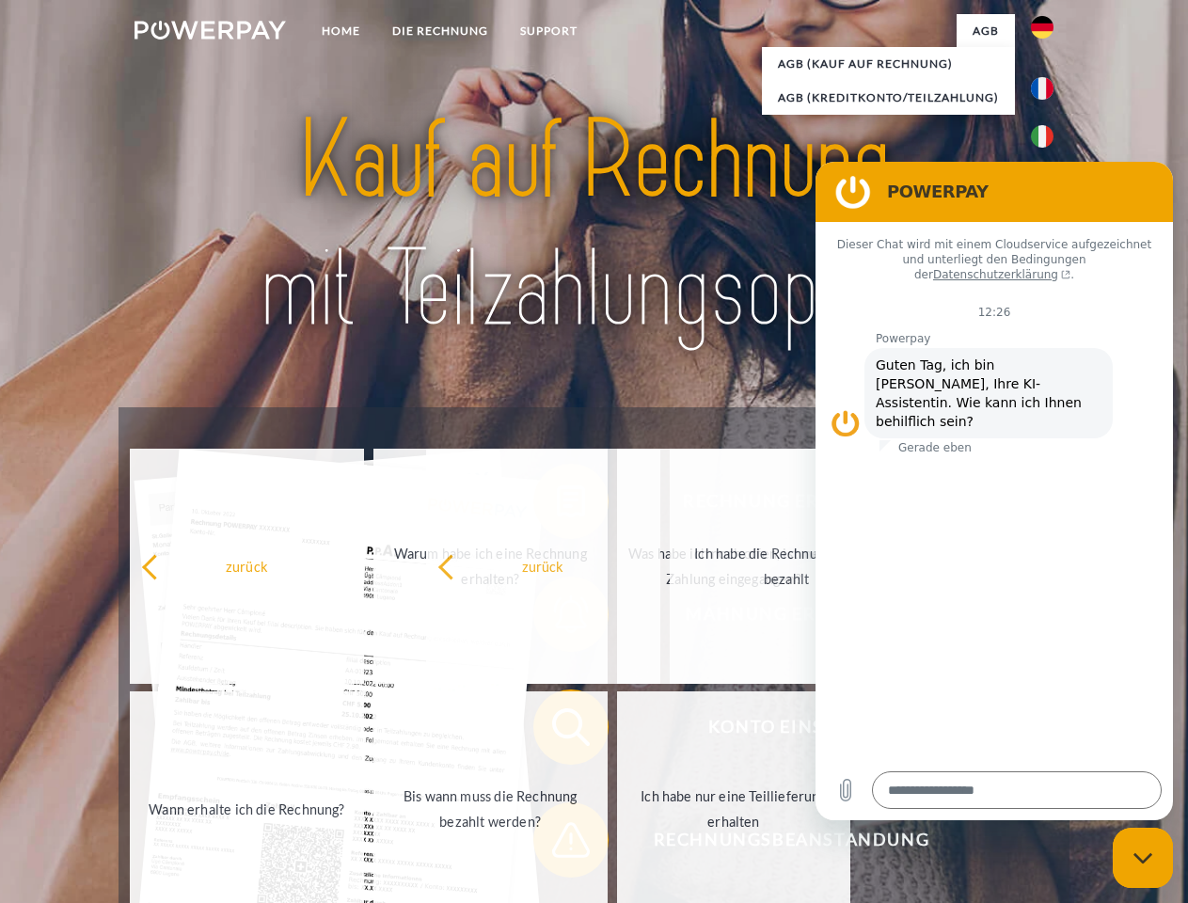 This screenshot has height=903, width=1188. I want to click on button: Datei hochladen, so click(30, 628).